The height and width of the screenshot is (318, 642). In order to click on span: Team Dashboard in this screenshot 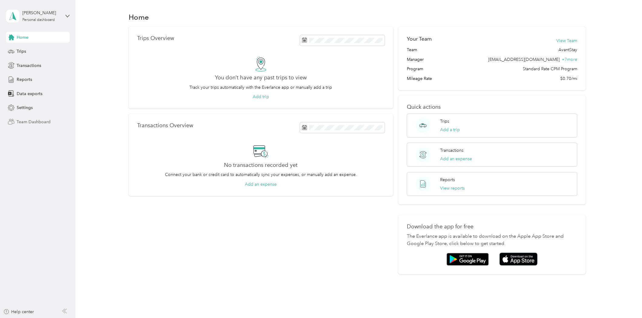, I will do `click(34, 122)`.